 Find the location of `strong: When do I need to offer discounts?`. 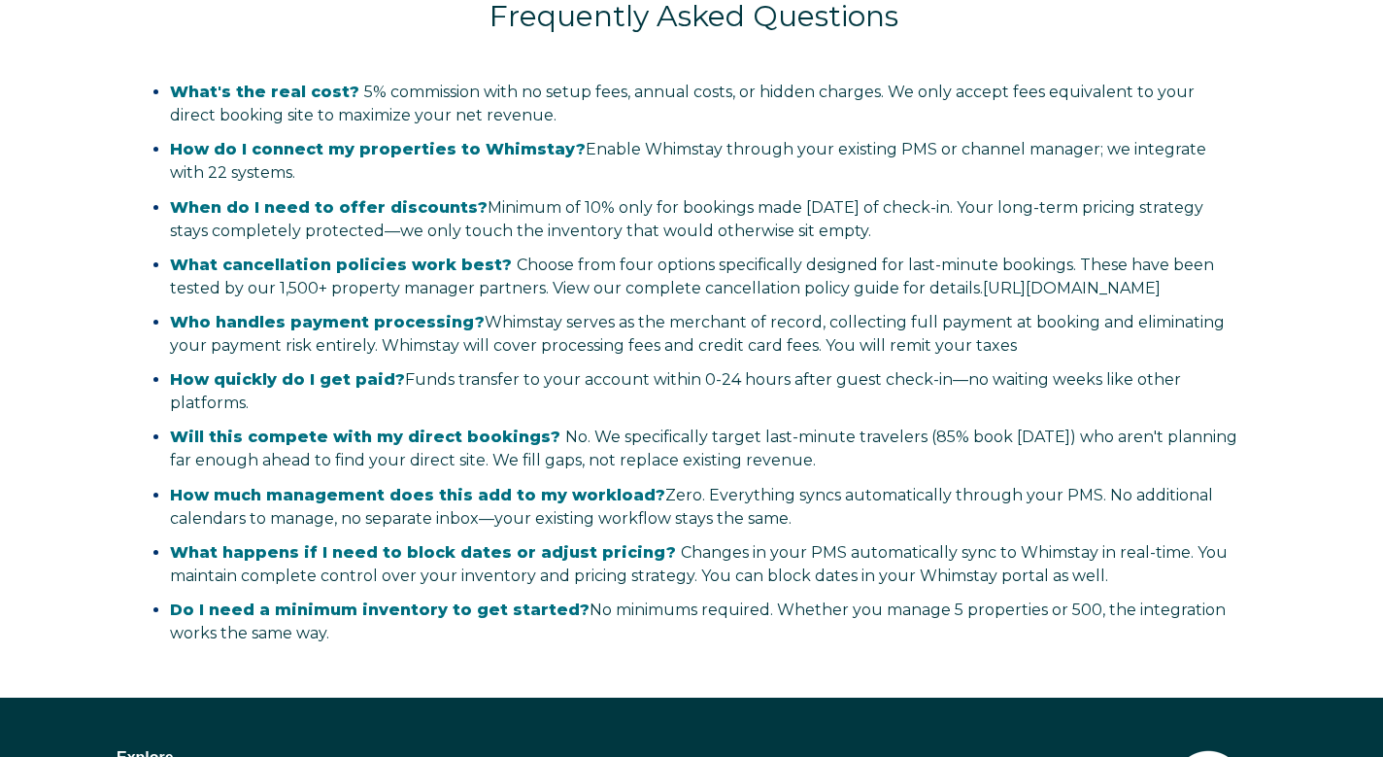

strong: When do I need to offer discounts? is located at coordinates (328, 207).